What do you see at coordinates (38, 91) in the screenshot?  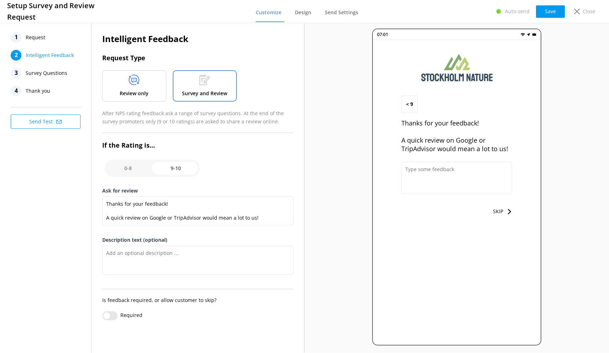 I see `span: Thank you` at bounding box center [38, 91].